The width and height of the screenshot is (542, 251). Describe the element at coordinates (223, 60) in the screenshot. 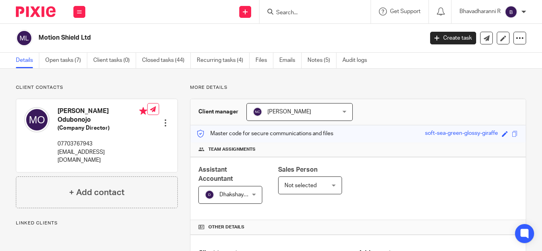

I see `a: Recurring tasks (4)` at that location.